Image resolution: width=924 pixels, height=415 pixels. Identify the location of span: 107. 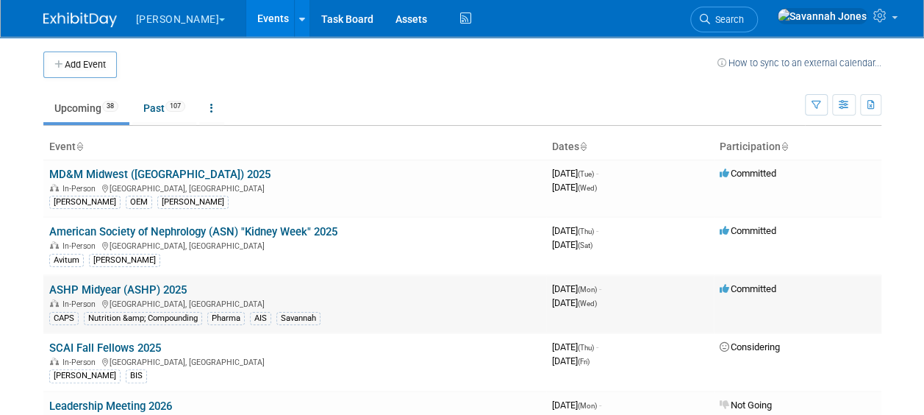
(175, 106).